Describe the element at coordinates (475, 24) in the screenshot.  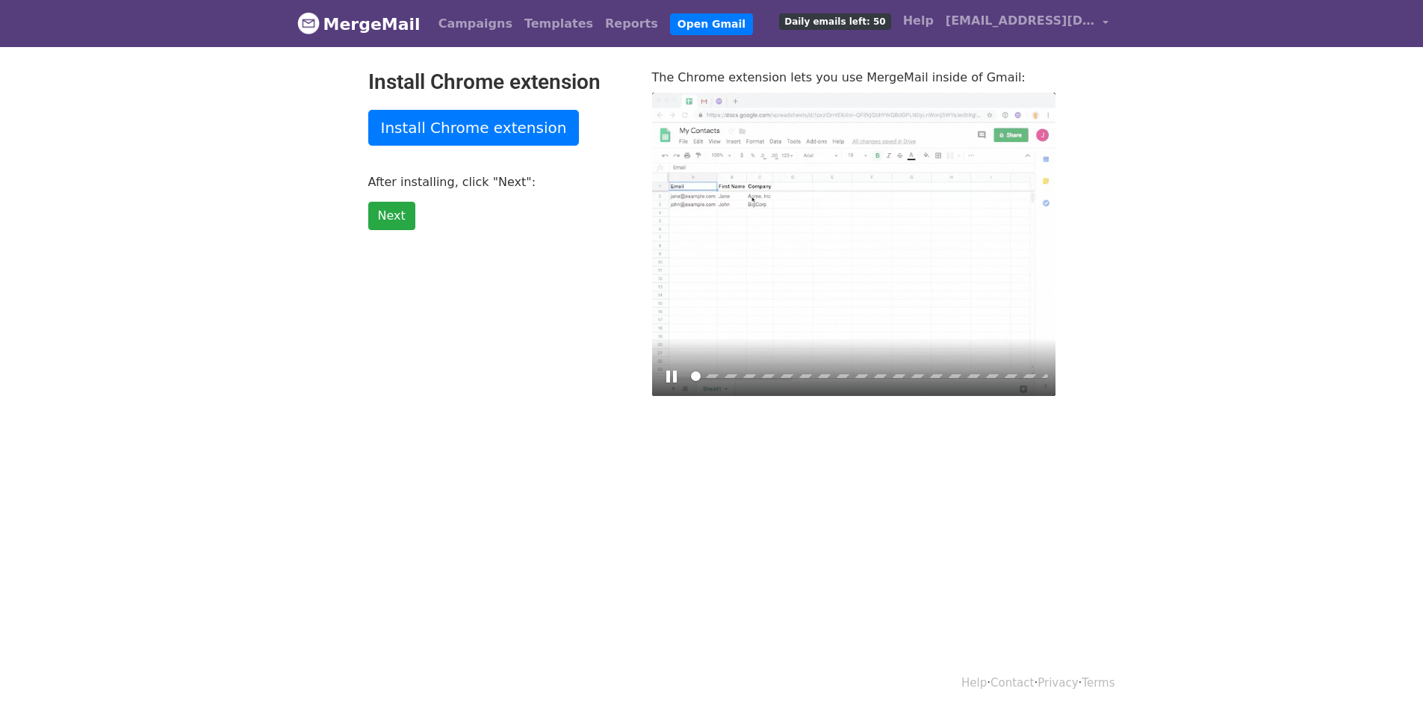
I see `a: Campaigns` at that location.